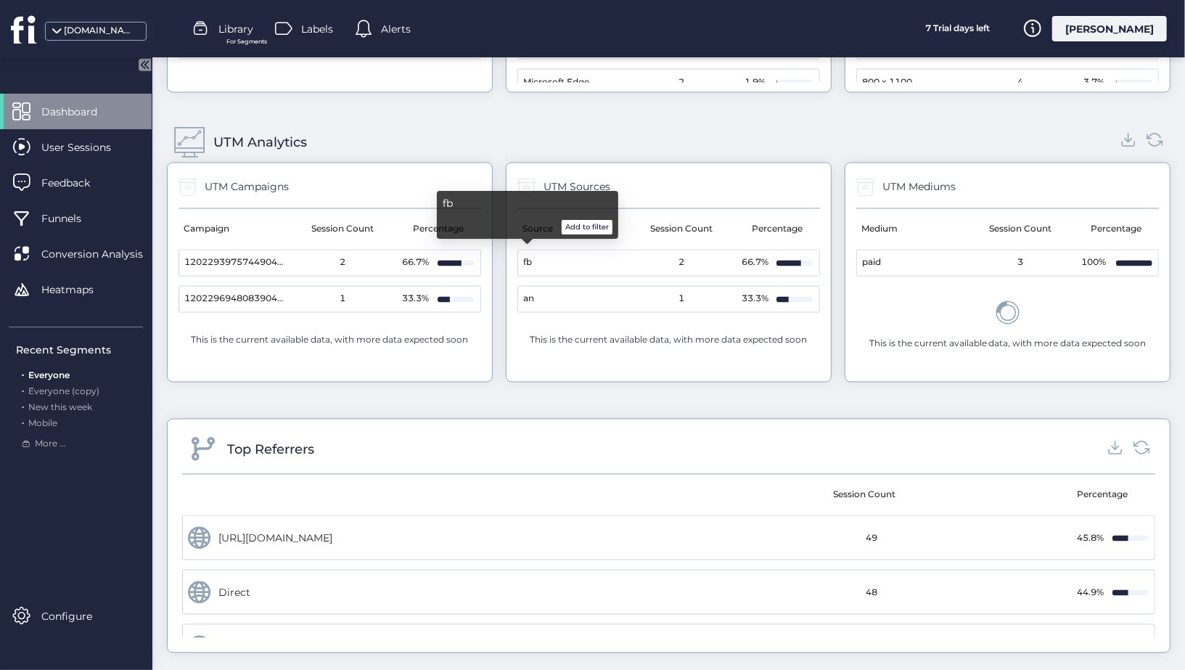 This screenshot has width=1185, height=670. Describe the element at coordinates (64, 390) in the screenshot. I see `span: Everyone (copy)` at that location.